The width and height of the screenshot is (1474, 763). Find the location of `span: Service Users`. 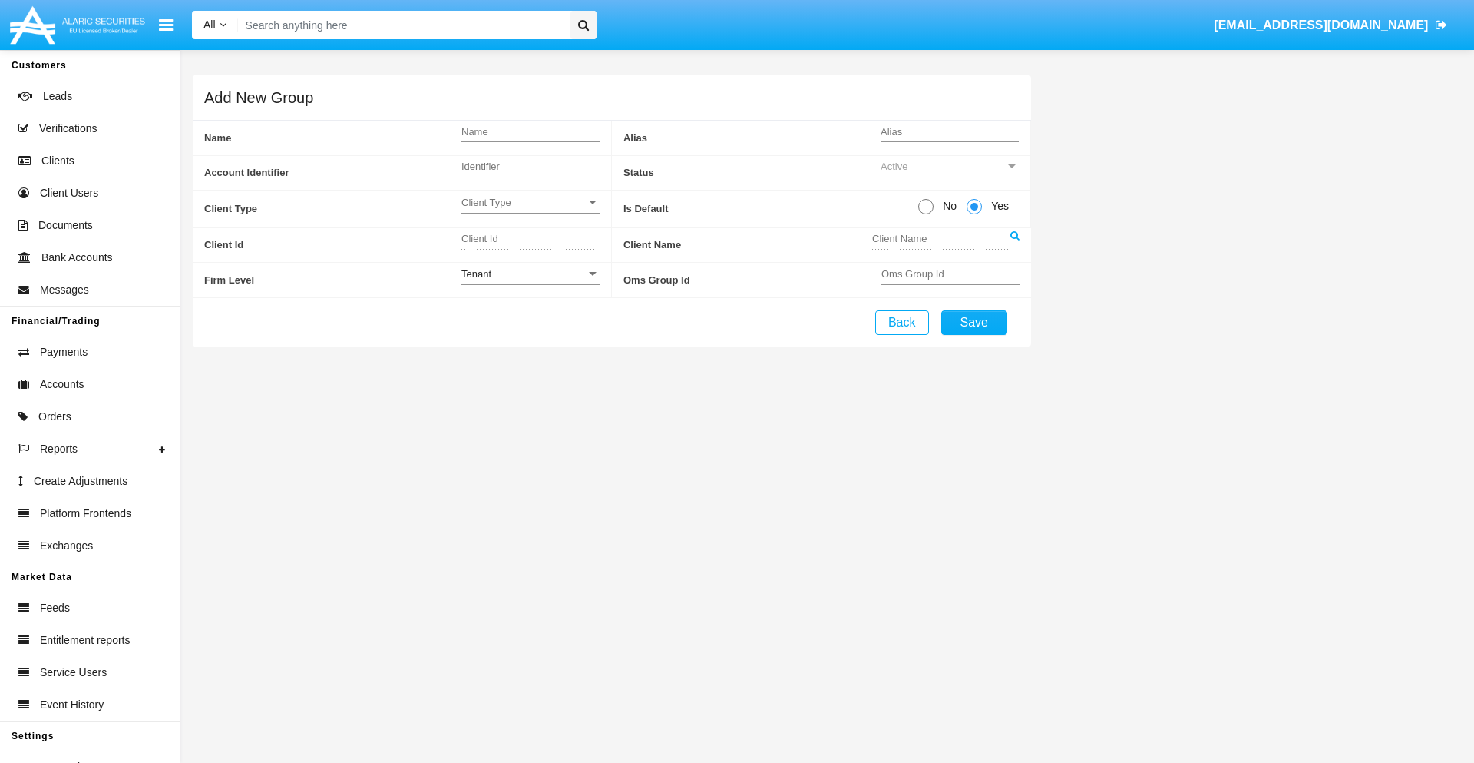

span: Service Users is located at coordinates (73, 672).